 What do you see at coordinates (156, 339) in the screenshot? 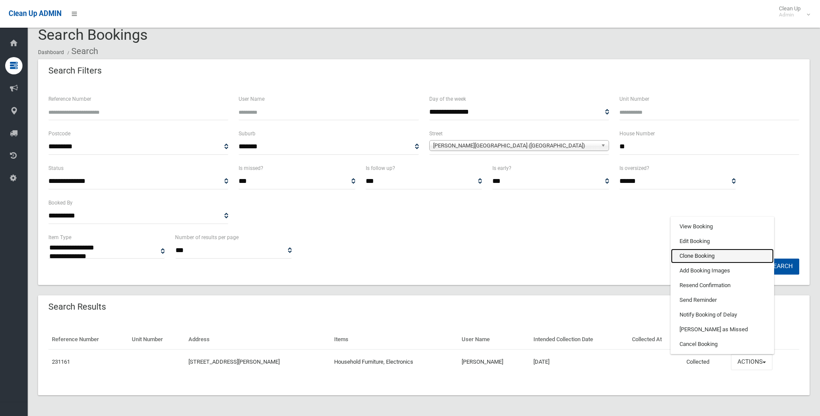
I see `th: Unit Number` at bounding box center [156, 339].